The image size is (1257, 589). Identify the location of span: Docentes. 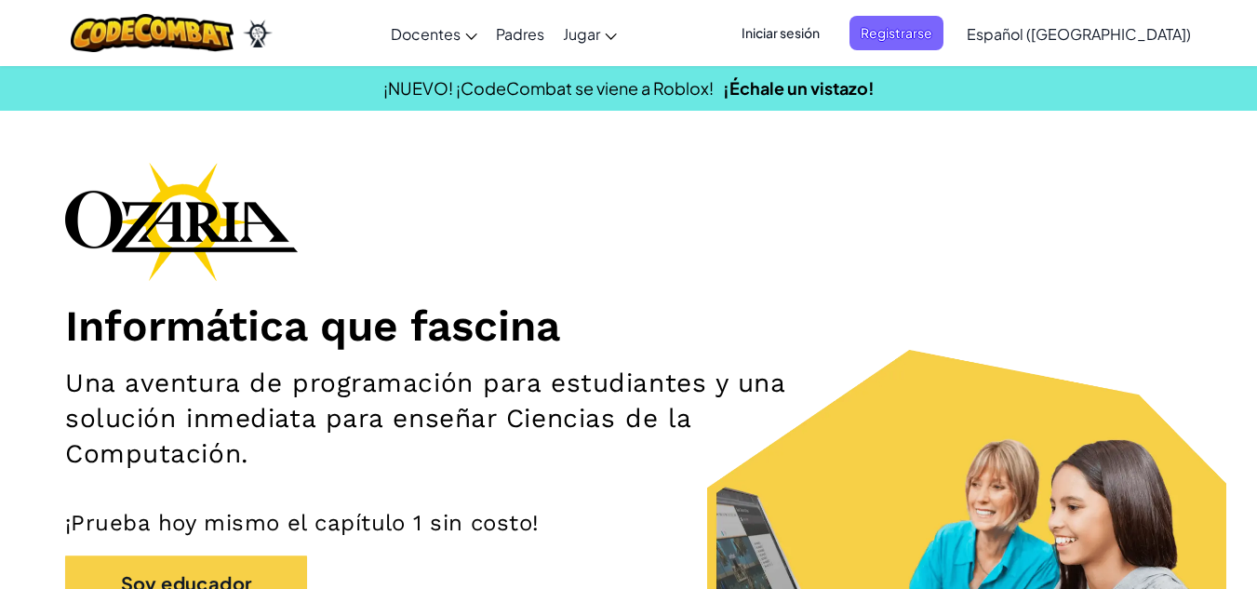
(425, 33).